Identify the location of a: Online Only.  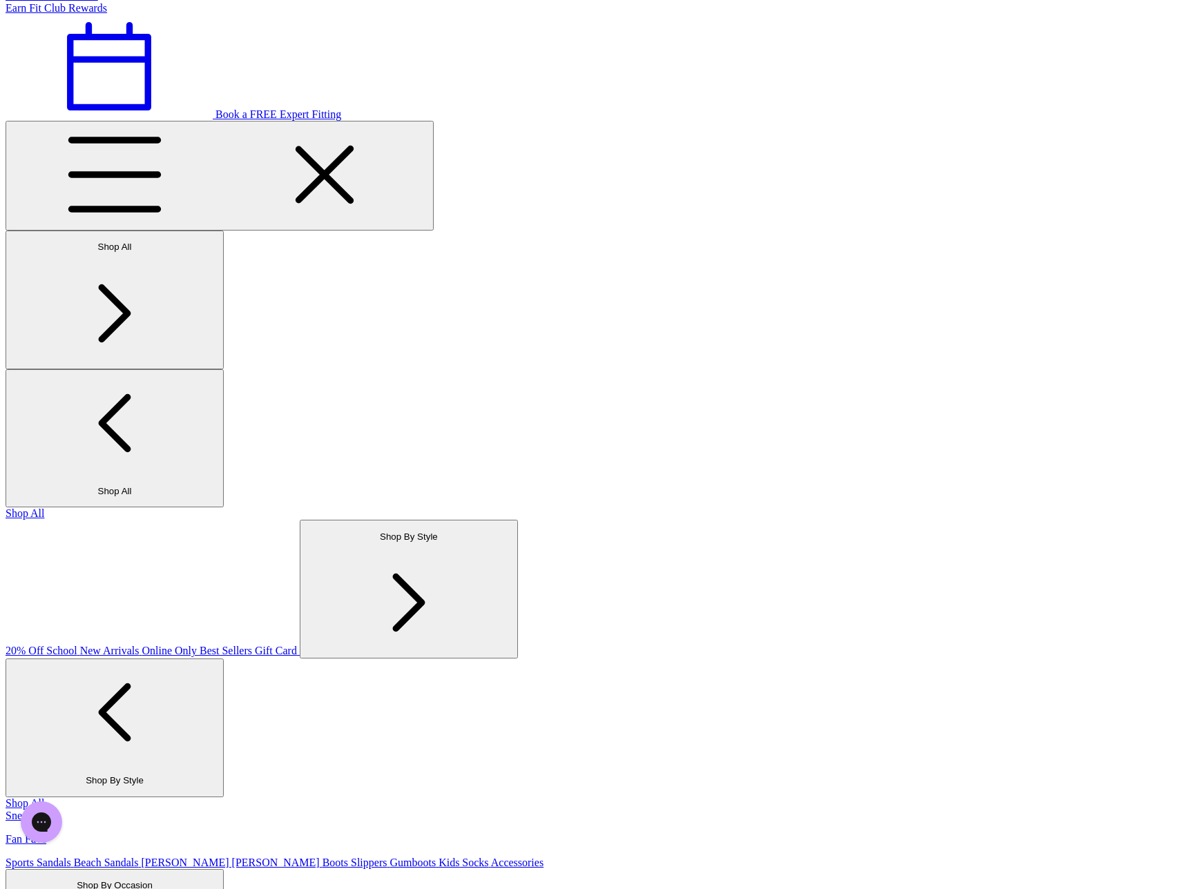
(171, 651).